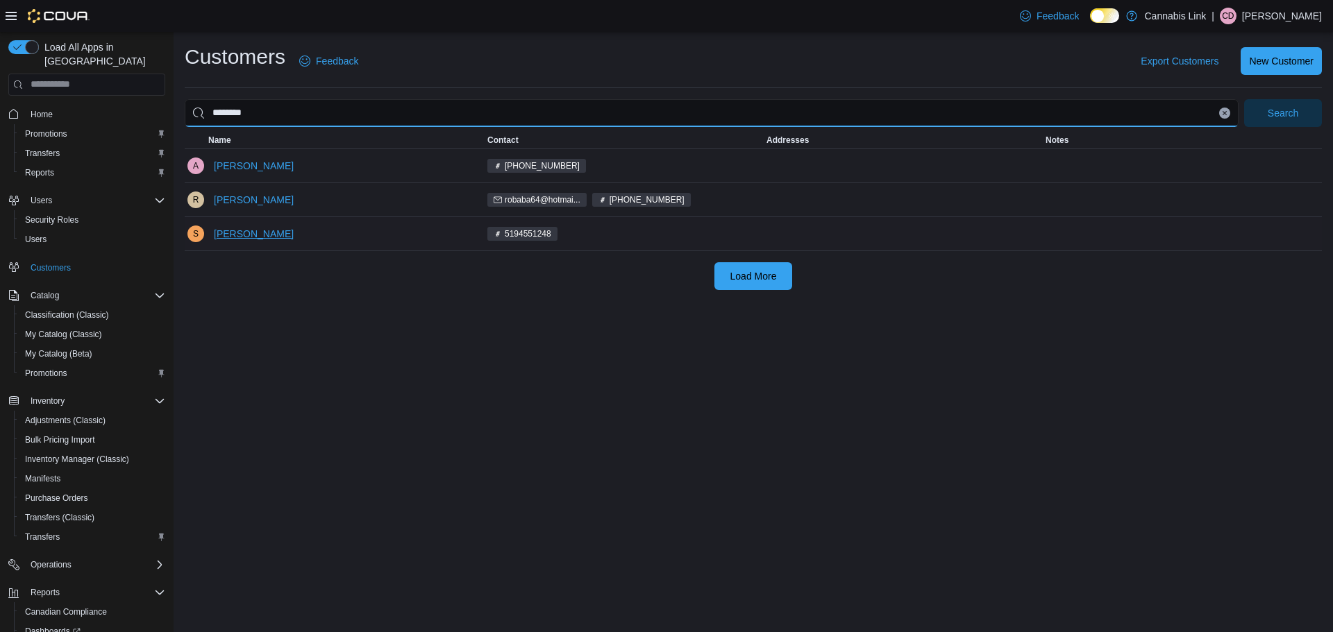 This screenshot has height=632, width=1333. Describe the element at coordinates (196, 166) in the screenshot. I see `span: A` at that location.